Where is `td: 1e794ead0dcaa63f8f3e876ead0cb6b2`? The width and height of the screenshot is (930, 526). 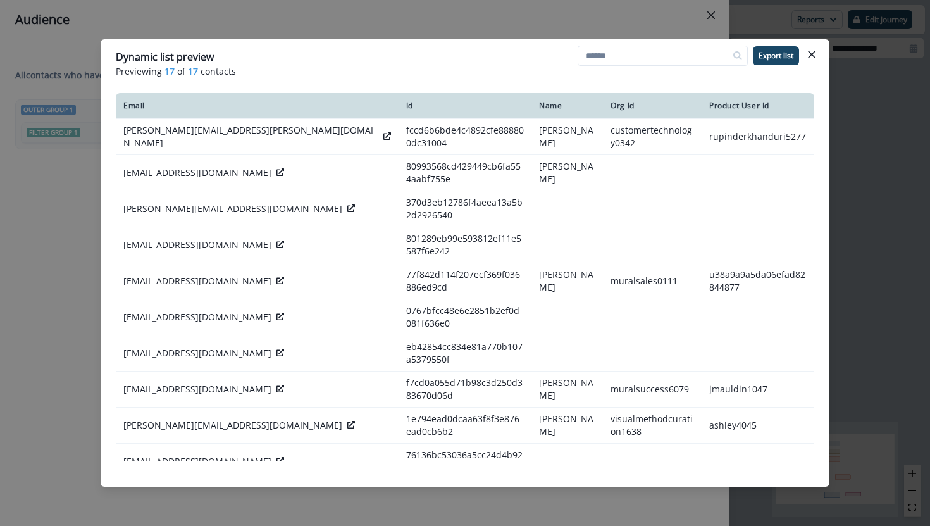 td: 1e794ead0dcaa63f8f3e876ead0cb6b2 is located at coordinates (465, 424).